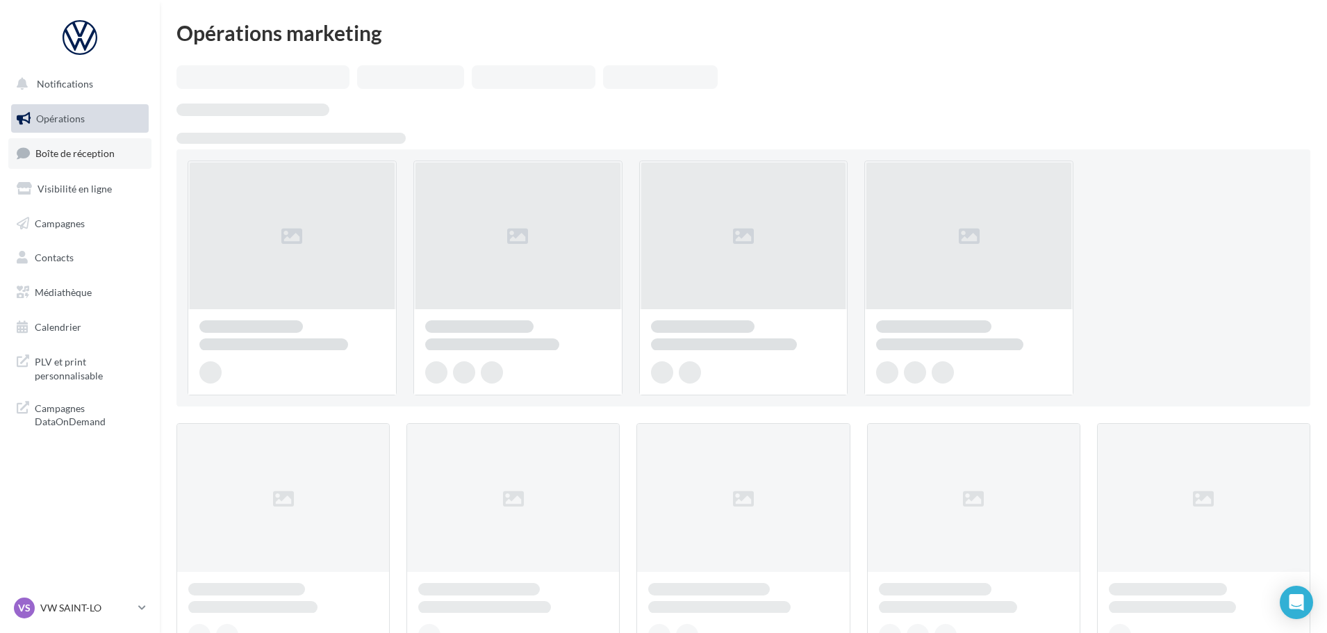 The height and width of the screenshot is (633, 1327). I want to click on a: Calendrier, so click(80, 327).